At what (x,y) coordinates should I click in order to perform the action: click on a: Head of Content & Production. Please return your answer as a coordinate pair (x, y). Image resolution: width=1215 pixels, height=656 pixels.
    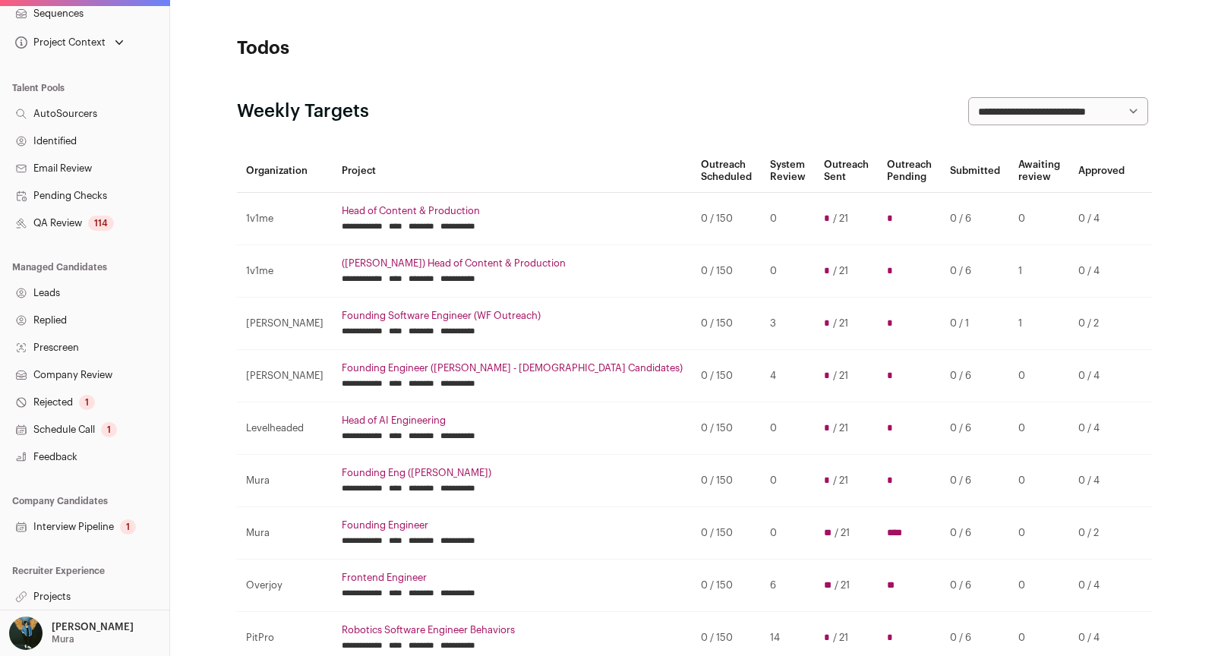
    Looking at the image, I should click on (512, 211).